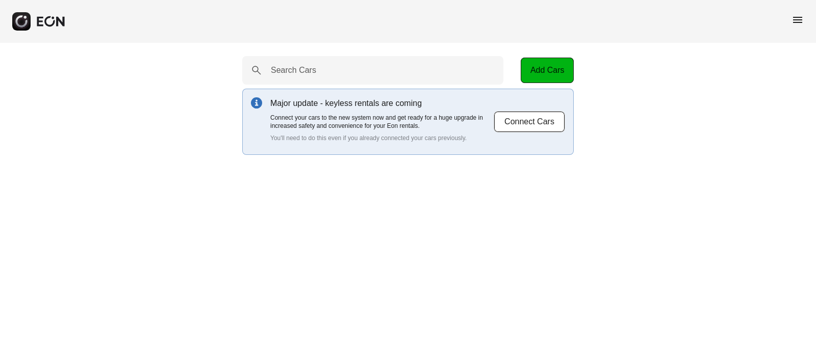 Image resolution: width=816 pixels, height=351 pixels. What do you see at coordinates (529, 122) in the screenshot?
I see `button: Connect Cars` at bounding box center [529, 122].